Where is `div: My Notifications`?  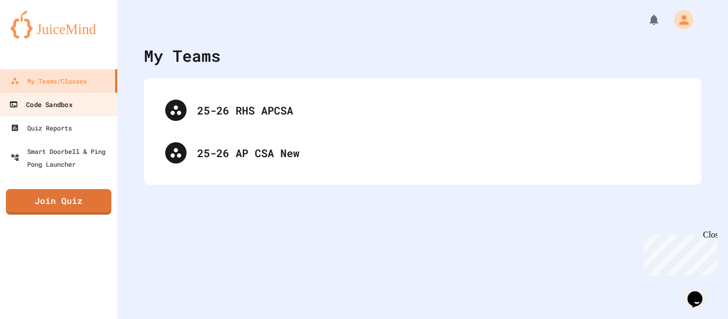
div: My Notifications is located at coordinates (645, 20).